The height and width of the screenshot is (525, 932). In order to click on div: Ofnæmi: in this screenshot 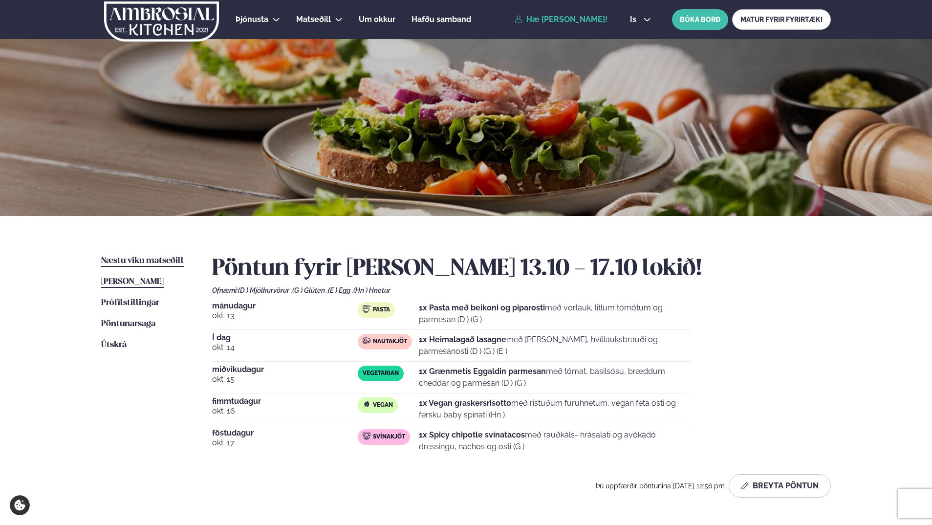, I will do `click(521, 290)`.